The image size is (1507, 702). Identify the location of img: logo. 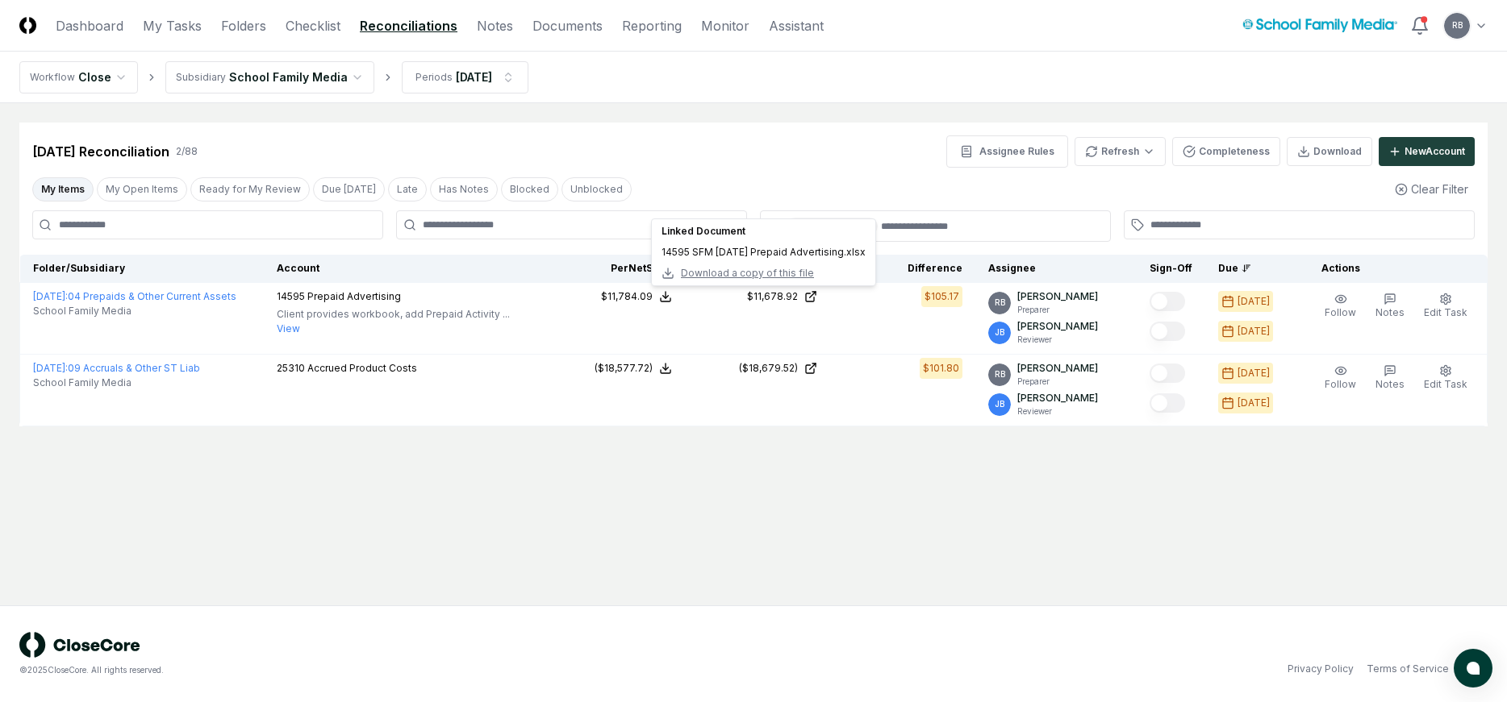
(80, 645).